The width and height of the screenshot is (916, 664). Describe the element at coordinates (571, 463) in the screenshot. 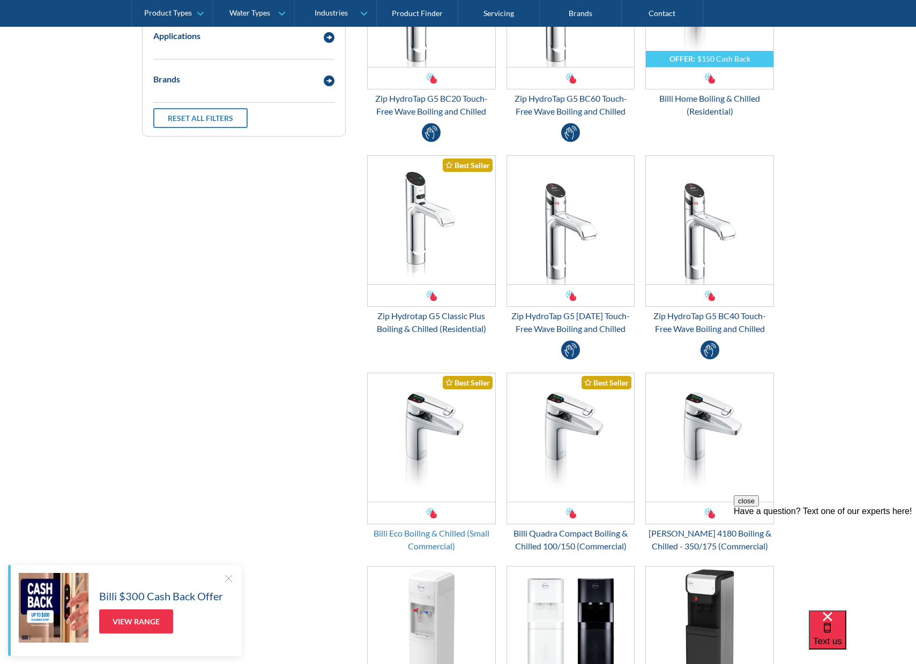

I see `a: Billi Quadra Compact Boiling & Chilled 100/150 (Commercial)Best SellerBilli Quadra Compact Boilin...` at that location.